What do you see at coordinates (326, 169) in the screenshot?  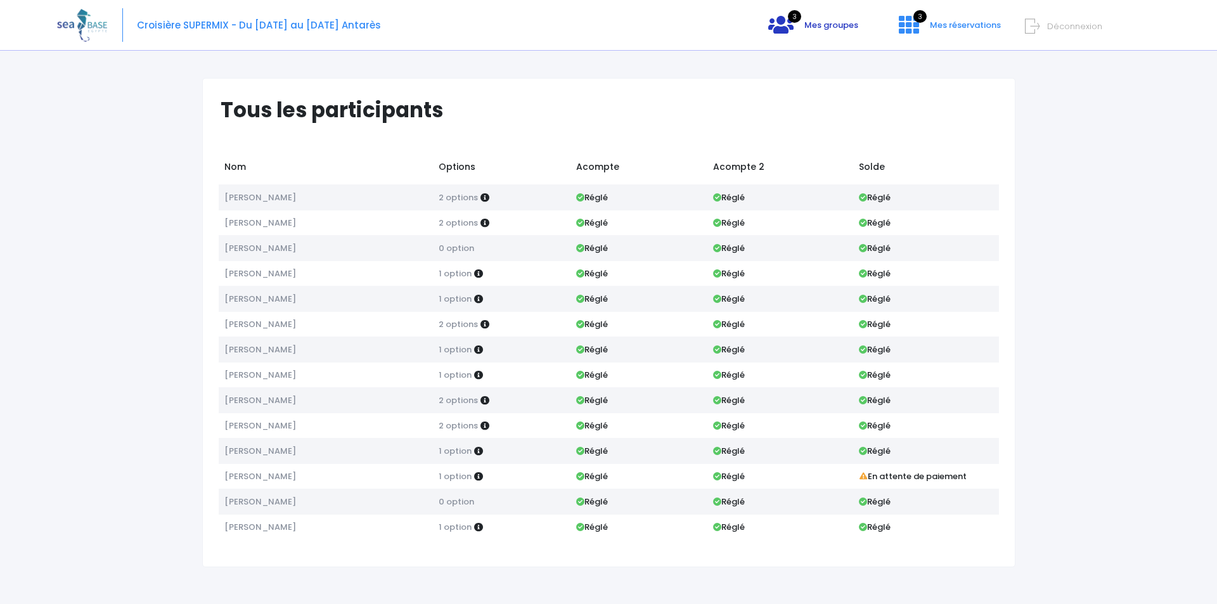 I see `td: Nom` at bounding box center [326, 169].